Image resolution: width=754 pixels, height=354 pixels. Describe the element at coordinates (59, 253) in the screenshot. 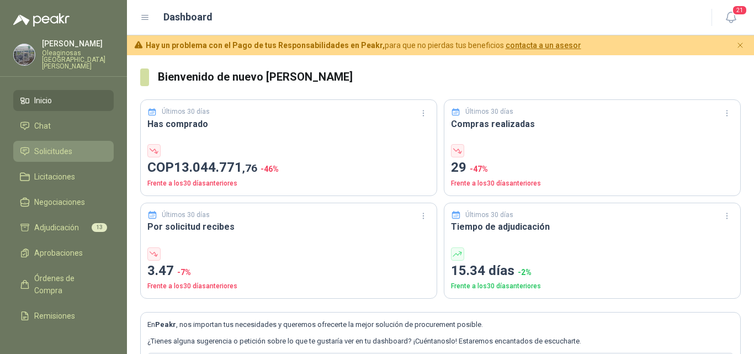

I see `span: Aprobaciones` at that location.